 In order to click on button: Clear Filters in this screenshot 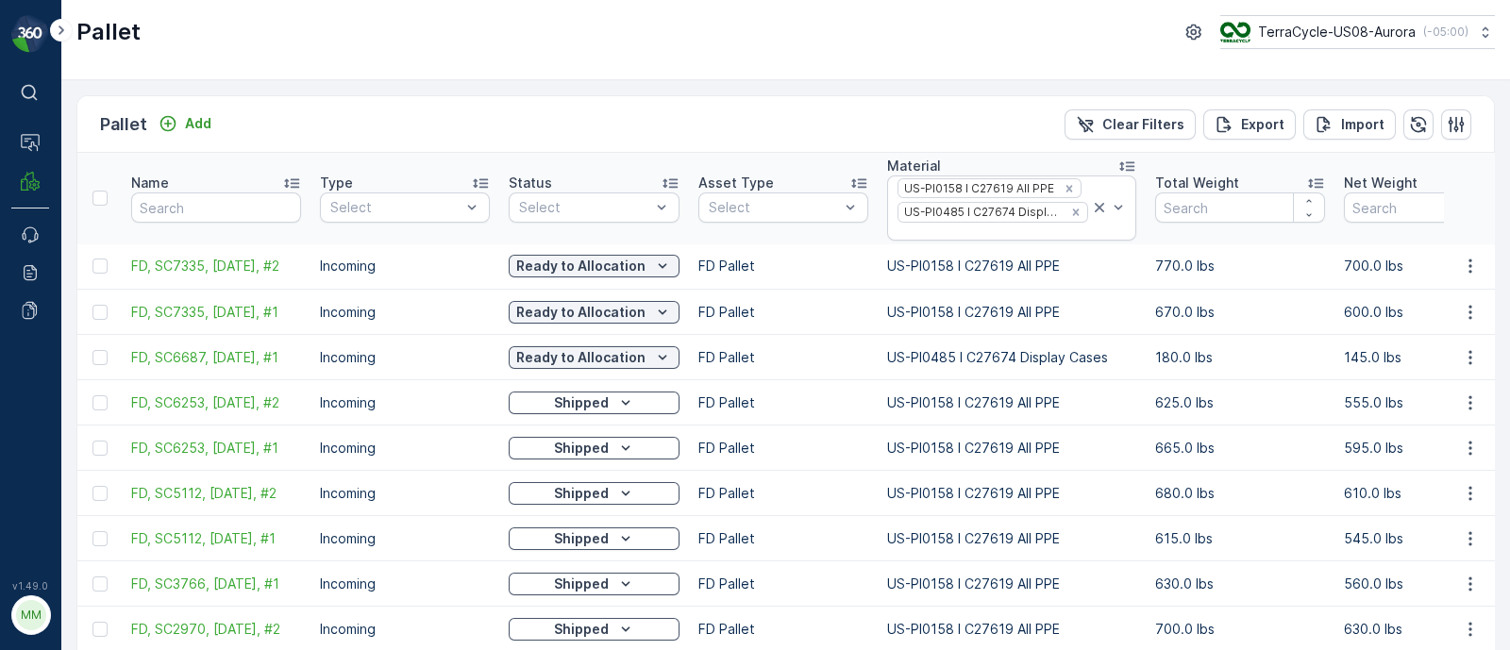, I will do `click(1130, 125)`.